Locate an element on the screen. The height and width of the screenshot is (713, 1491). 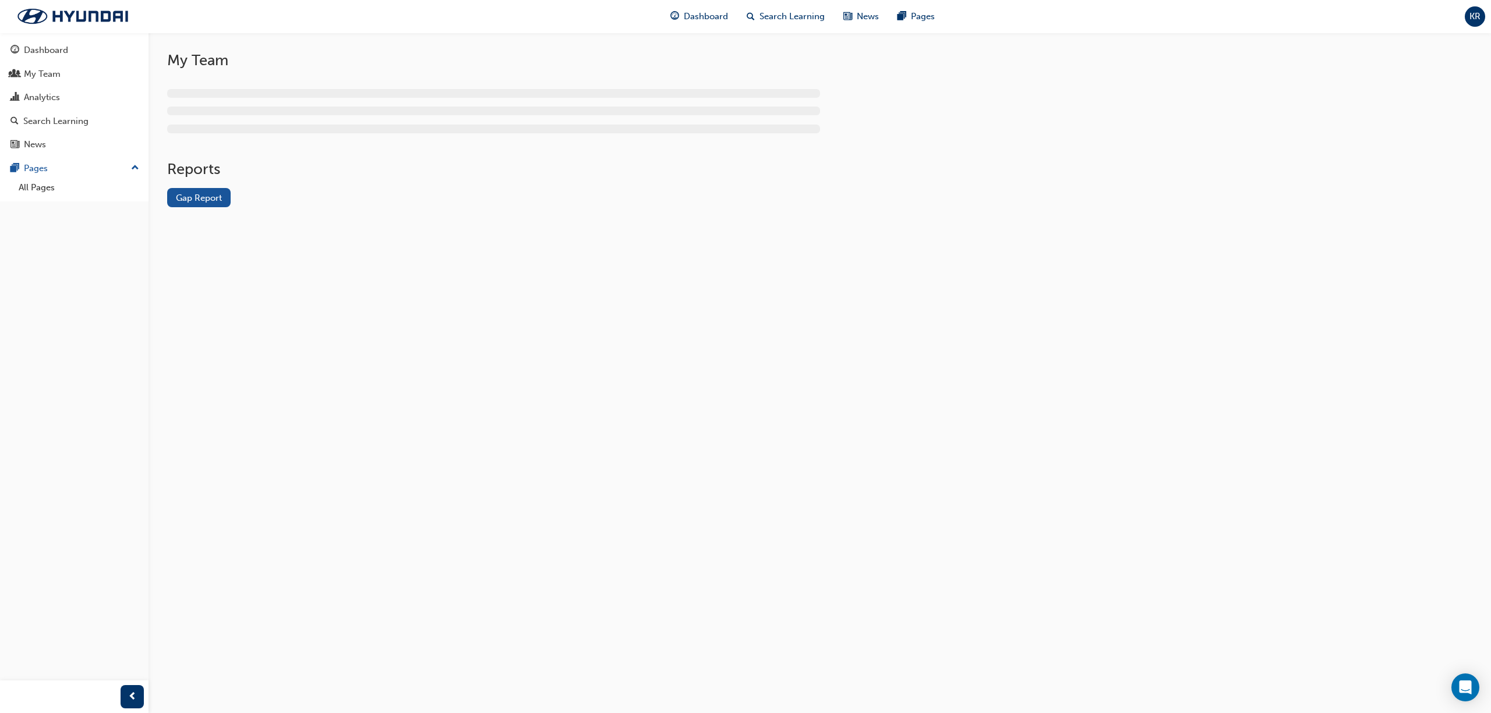
button: DashboardMy TeamAnalyticsSearch LearningNews is located at coordinates (74, 97).